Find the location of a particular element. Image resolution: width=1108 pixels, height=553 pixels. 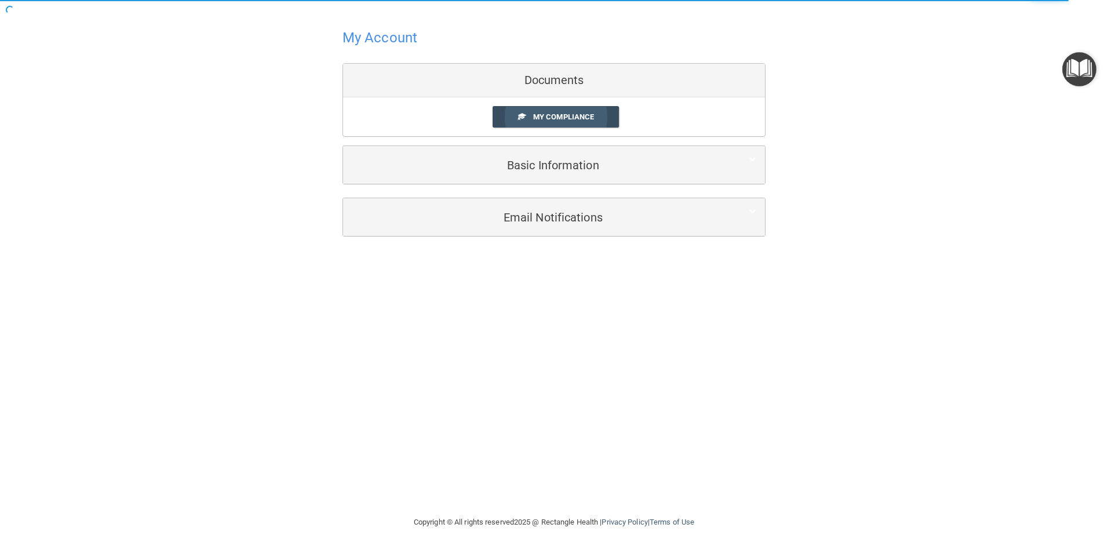

a: Basic Information is located at coordinates (554, 165).